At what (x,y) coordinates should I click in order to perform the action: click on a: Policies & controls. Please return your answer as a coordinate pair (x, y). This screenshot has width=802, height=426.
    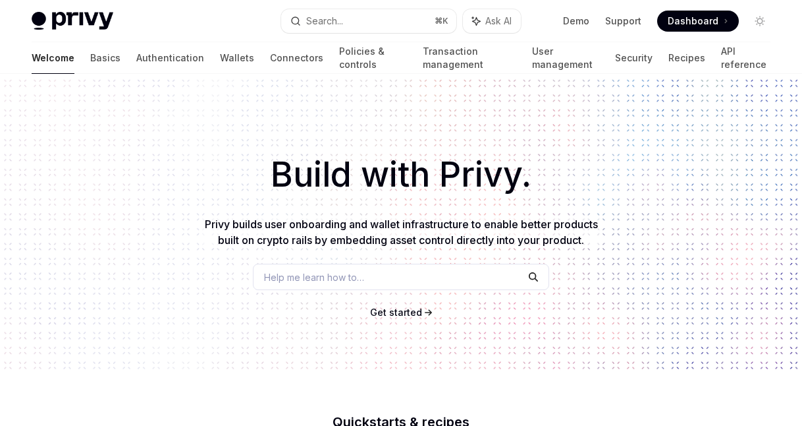
    Looking at the image, I should click on (373, 58).